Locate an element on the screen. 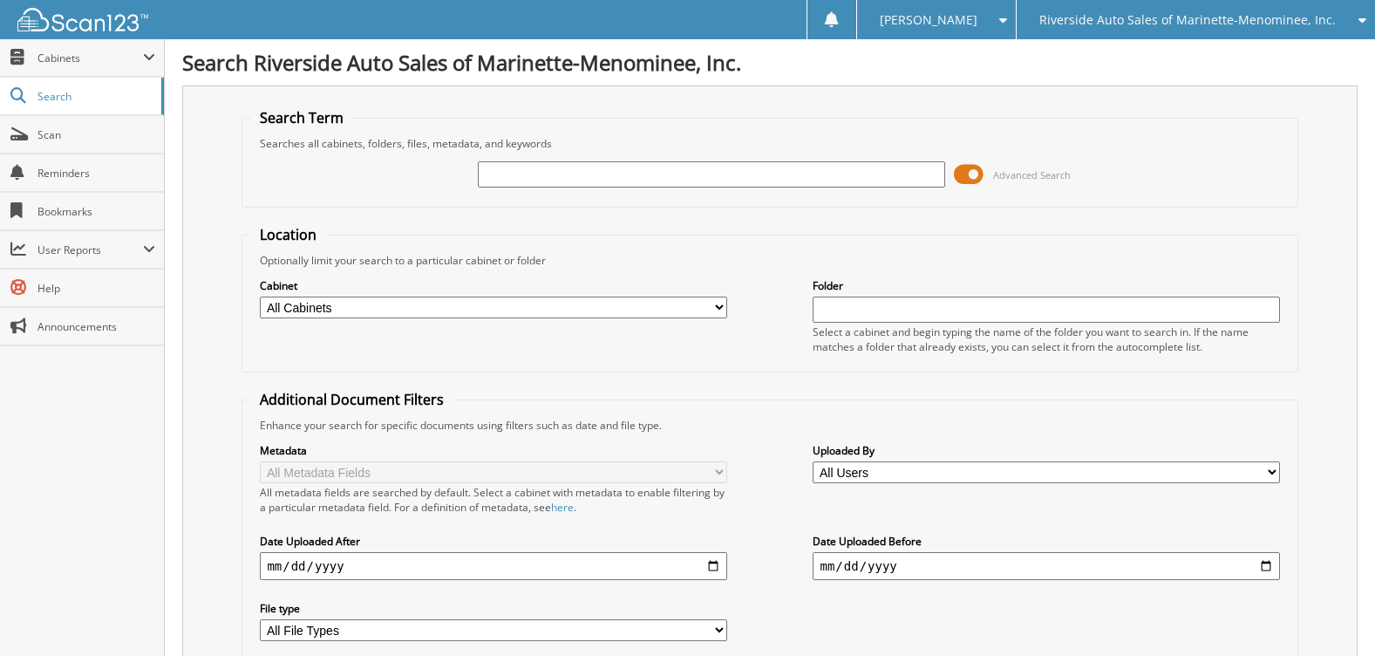  label: Metadata is located at coordinates (493, 450).